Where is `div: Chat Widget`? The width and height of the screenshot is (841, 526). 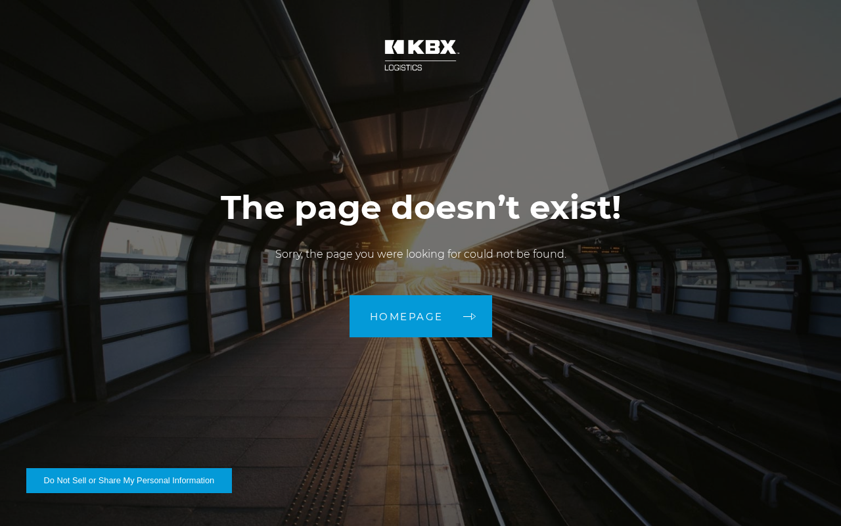 div: Chat Widget is located at coordinates (808, 494).